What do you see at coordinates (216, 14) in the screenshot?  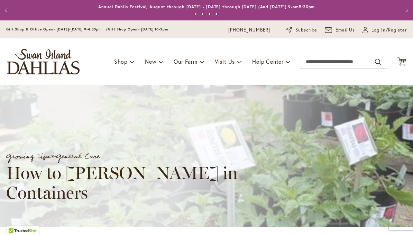 I see `button: 4 of 4` at bounding box center [216, 14].